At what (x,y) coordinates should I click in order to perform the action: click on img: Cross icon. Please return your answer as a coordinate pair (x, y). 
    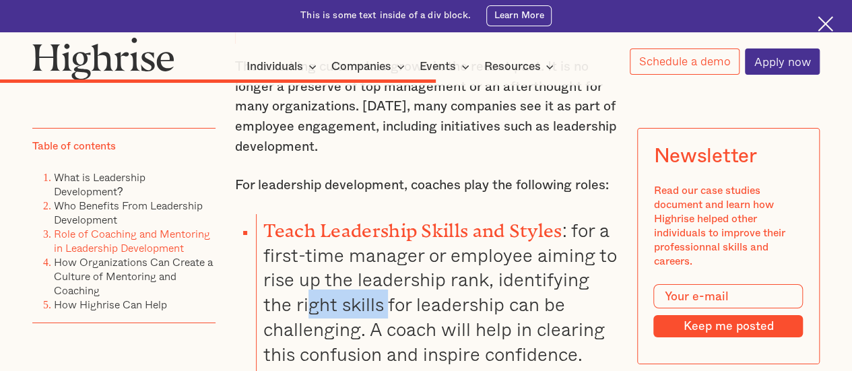
    Looking at the image, I should click on (825, 24).